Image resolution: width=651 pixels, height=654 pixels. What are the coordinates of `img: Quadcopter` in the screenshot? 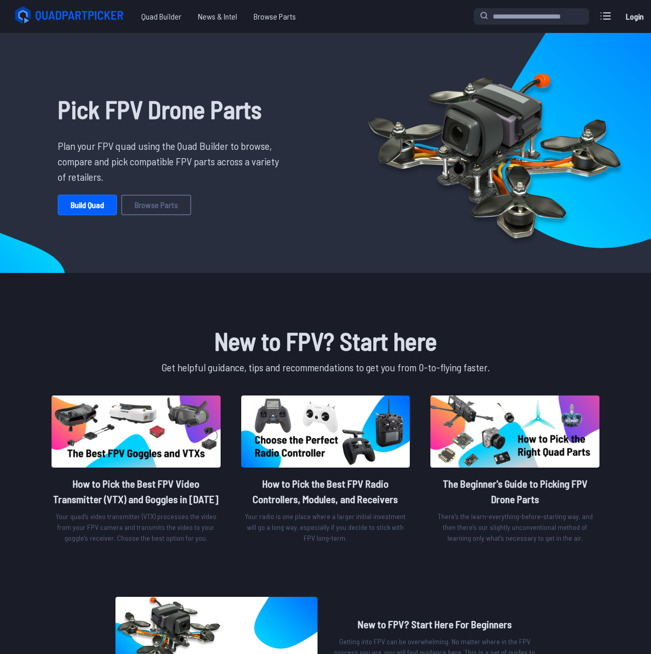 It's located at (494, 153).